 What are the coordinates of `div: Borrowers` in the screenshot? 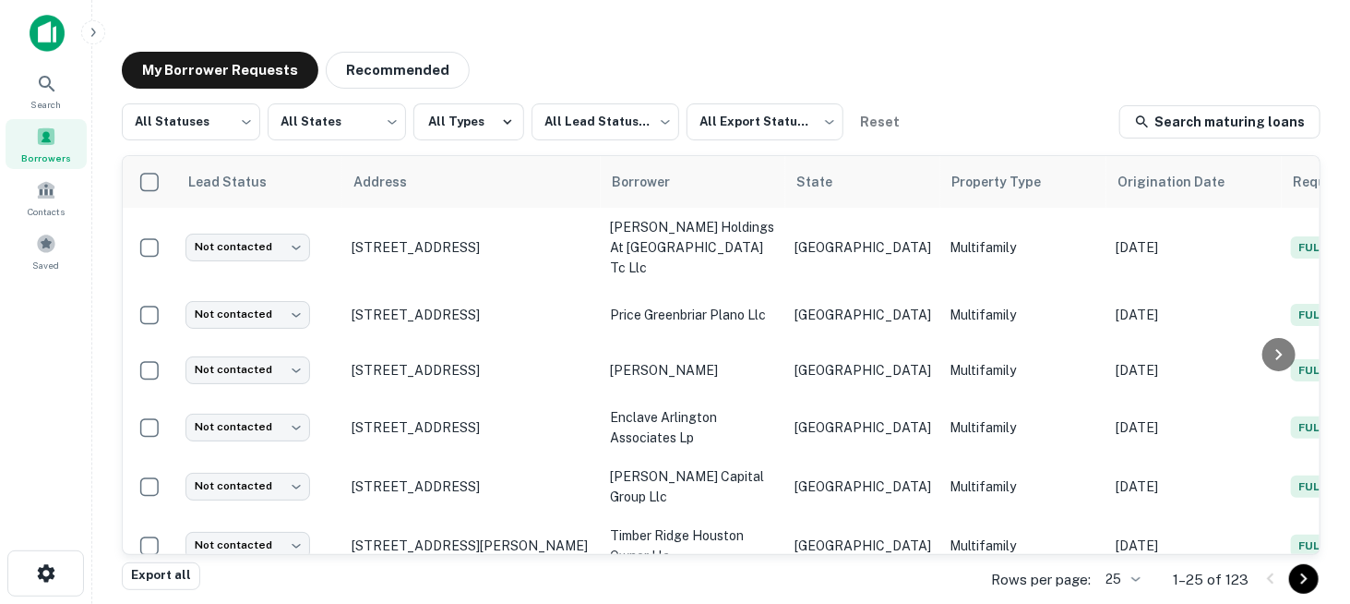 It's located at (46, 144).